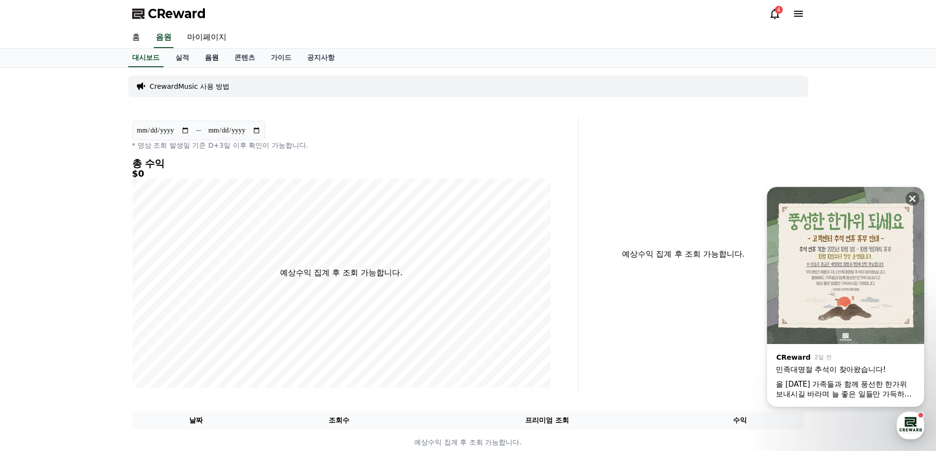 This screenshot has height=451, width=936. Describe the element at coordinates (321, 58) in the screenshot. I see `a: 공지사항` at that location.